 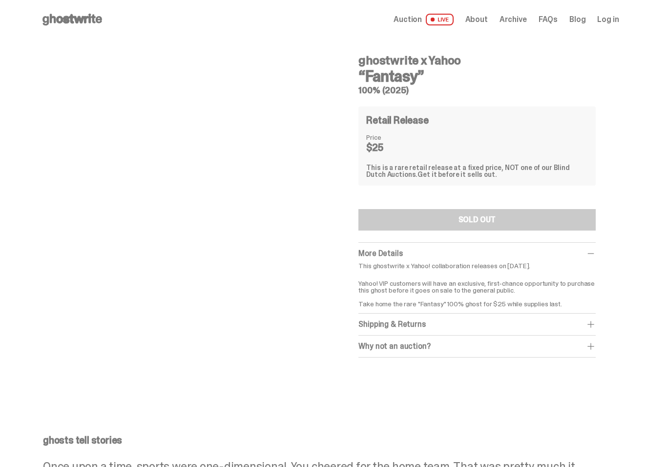 I want to click on span: Archive, so click(x=513, y=20).